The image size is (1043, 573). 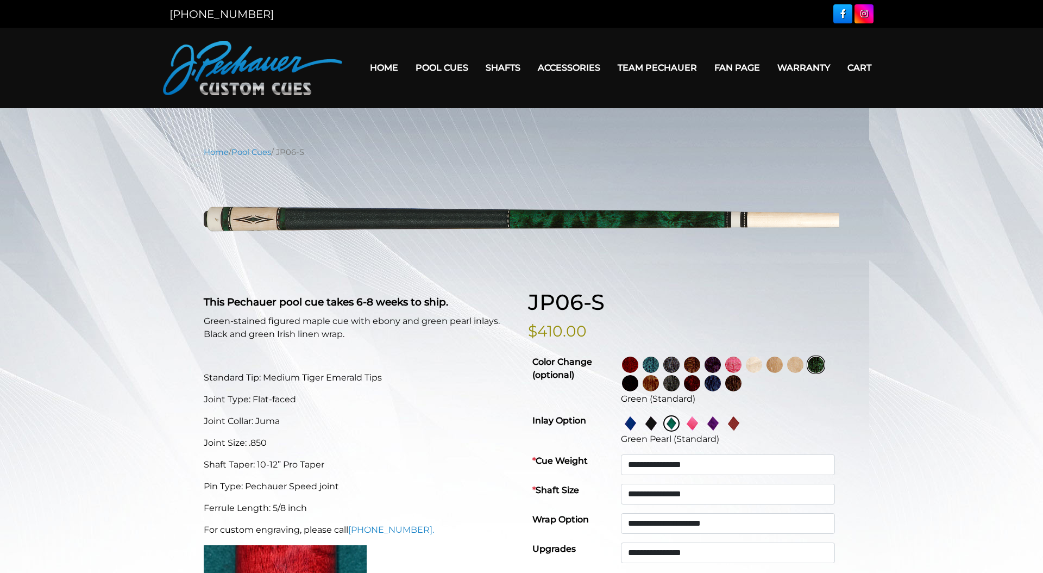 I want to click on a: Fan Page, so click(x=737, y=67).